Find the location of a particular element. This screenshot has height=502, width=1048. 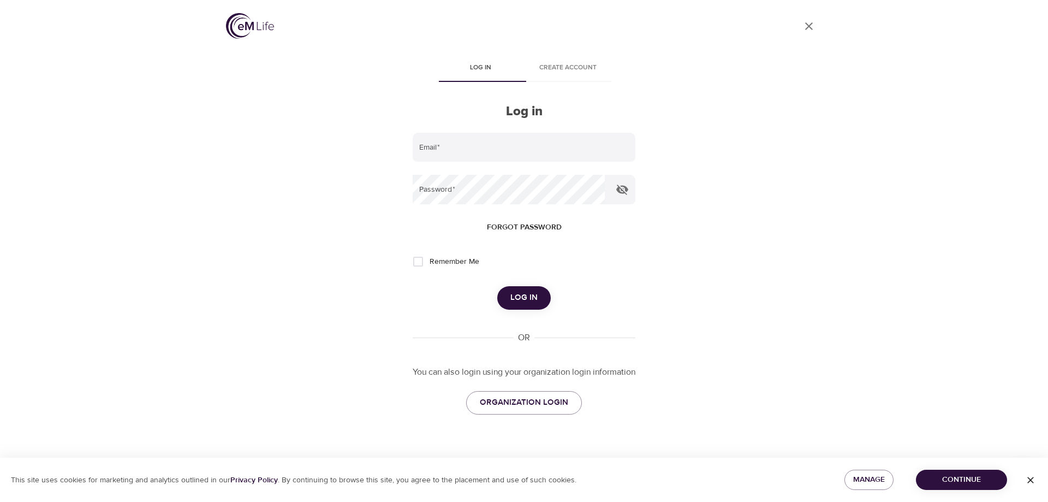

a: Privacy Policy is located at coordinates (254, 480).